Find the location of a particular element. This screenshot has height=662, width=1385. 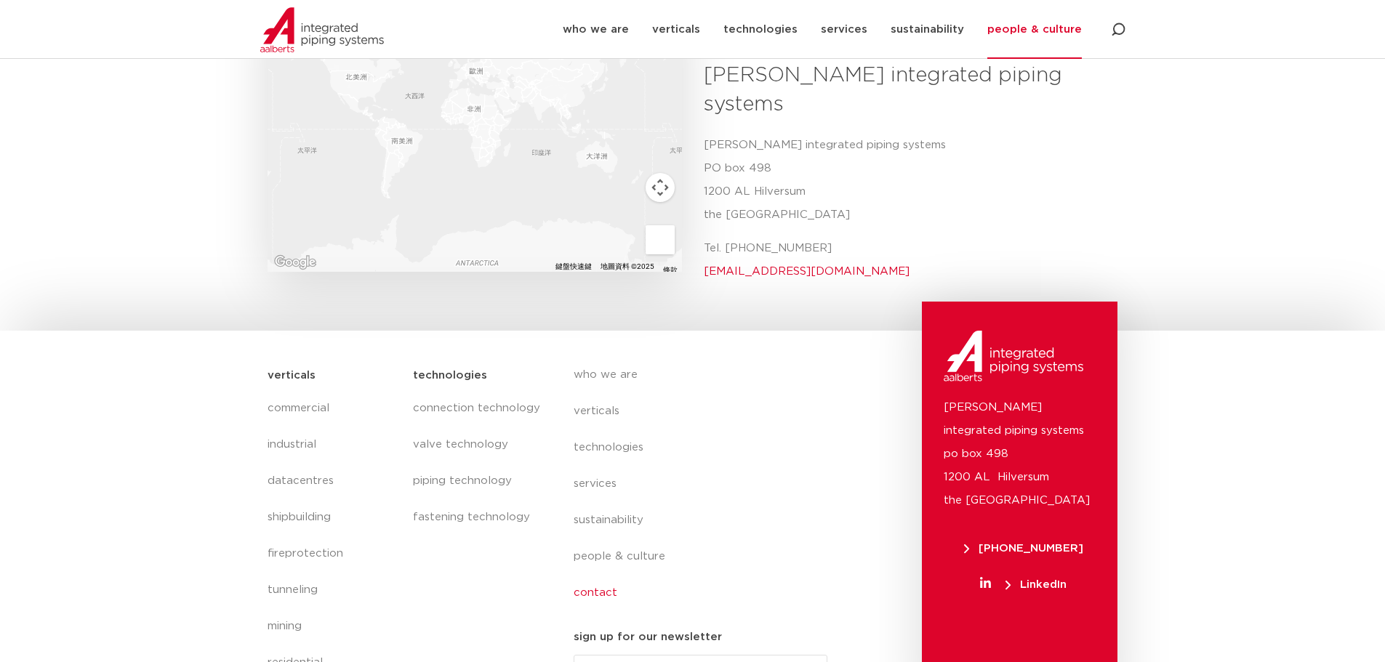

a: who we are is located at coordinates (707, 375).